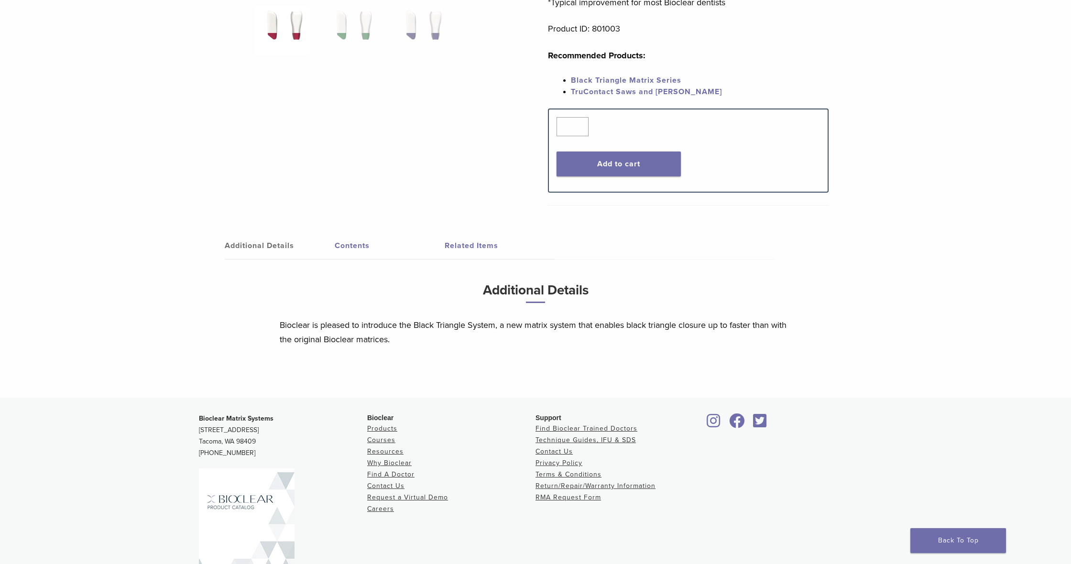 This screenshot has width=1071, height=564. Describe the element at coordinates (380, 418) in the screenshot. I see `span: Bioclear` at that location.